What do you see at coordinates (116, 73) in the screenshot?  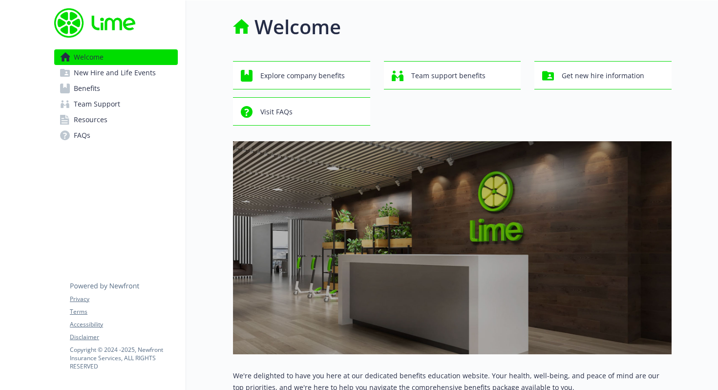 I see `a: New Hire and Life Events` at bounding box center [116, 73].